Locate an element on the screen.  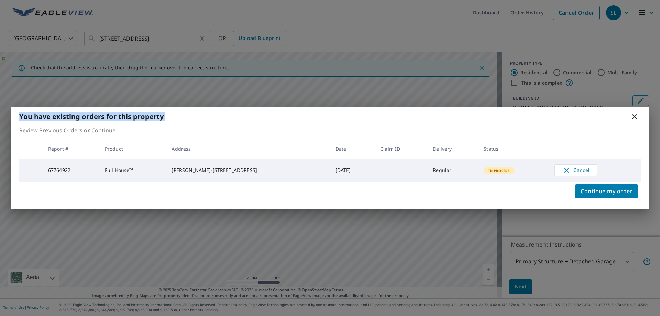
th: Date is located at coordinates (352, 148).